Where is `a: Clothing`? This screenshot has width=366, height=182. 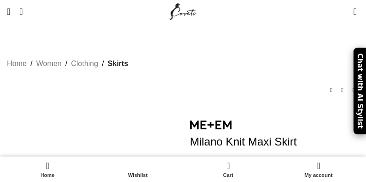 a: Clothing is located at coordinates (84, 64).